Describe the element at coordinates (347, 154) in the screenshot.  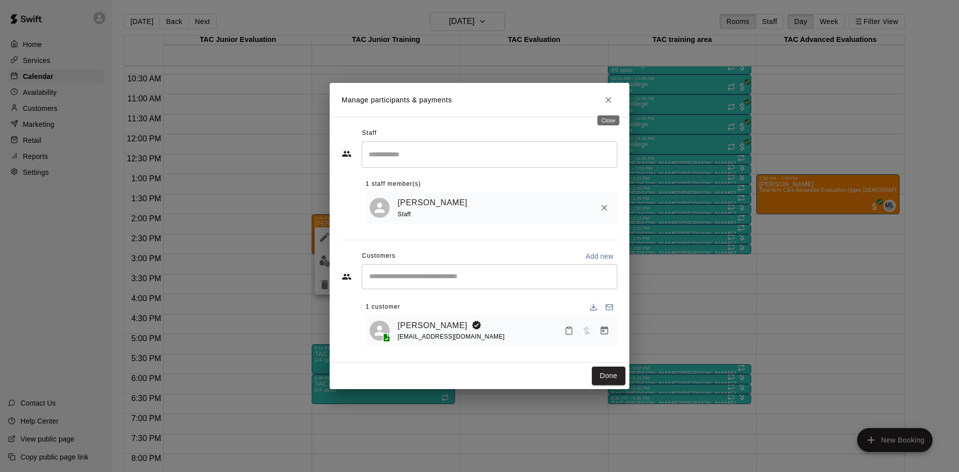
I see `svg: Staff` at that location.